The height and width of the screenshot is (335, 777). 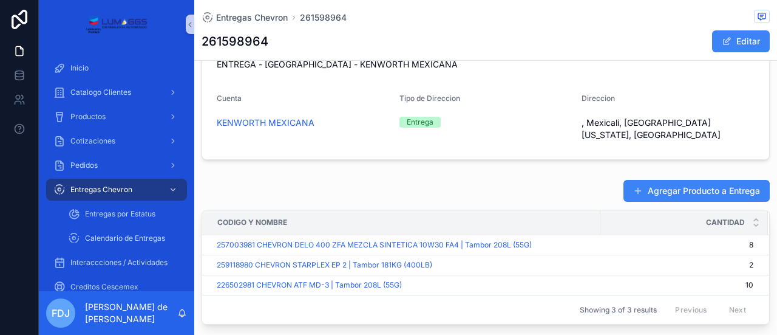 What do you see at coordinates (93, 141) in the screenshot?
I see `span: Cotizaciones` at bounding box center [93, 141].